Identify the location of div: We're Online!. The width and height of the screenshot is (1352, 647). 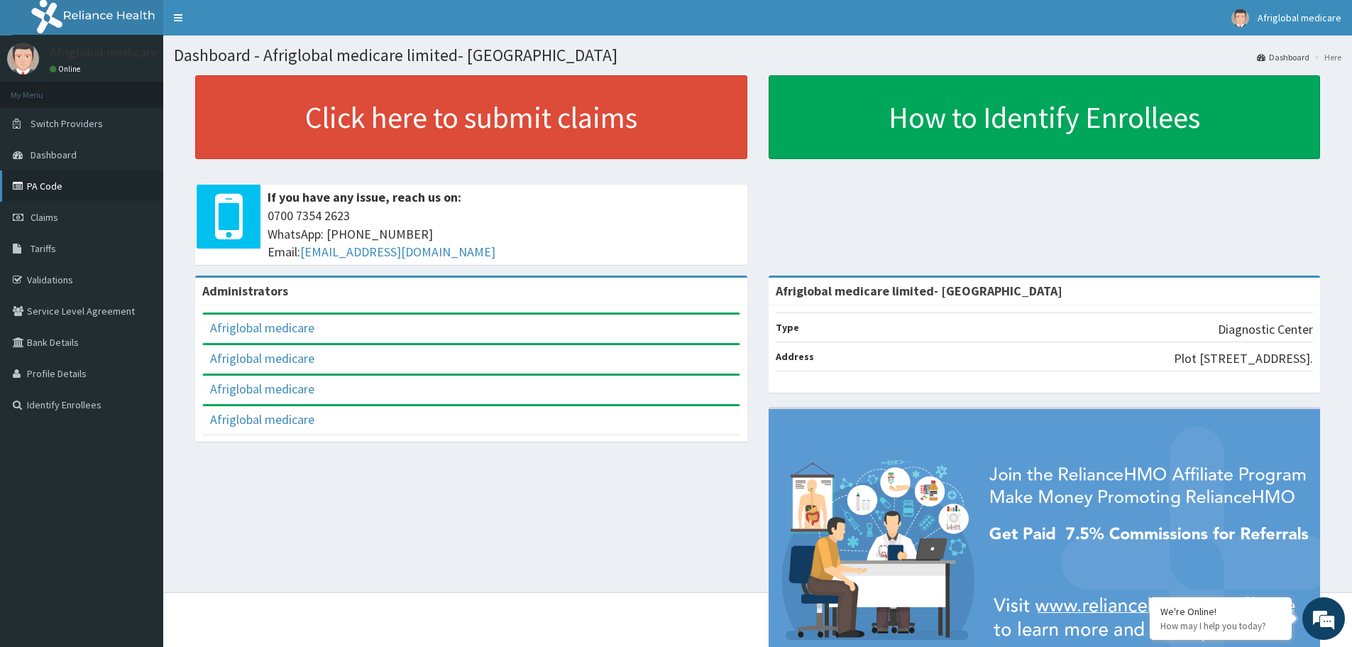
(1221, 611).